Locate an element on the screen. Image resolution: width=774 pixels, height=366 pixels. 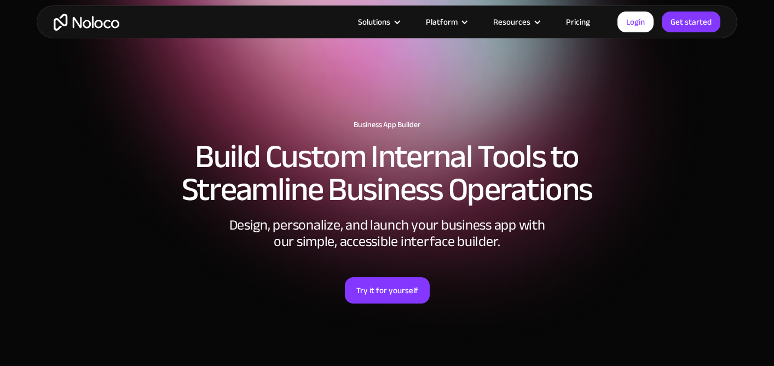
div: Design, personalize, and launch your business app with our simple, accessible interface builder. is located at coordinates (387, 233).